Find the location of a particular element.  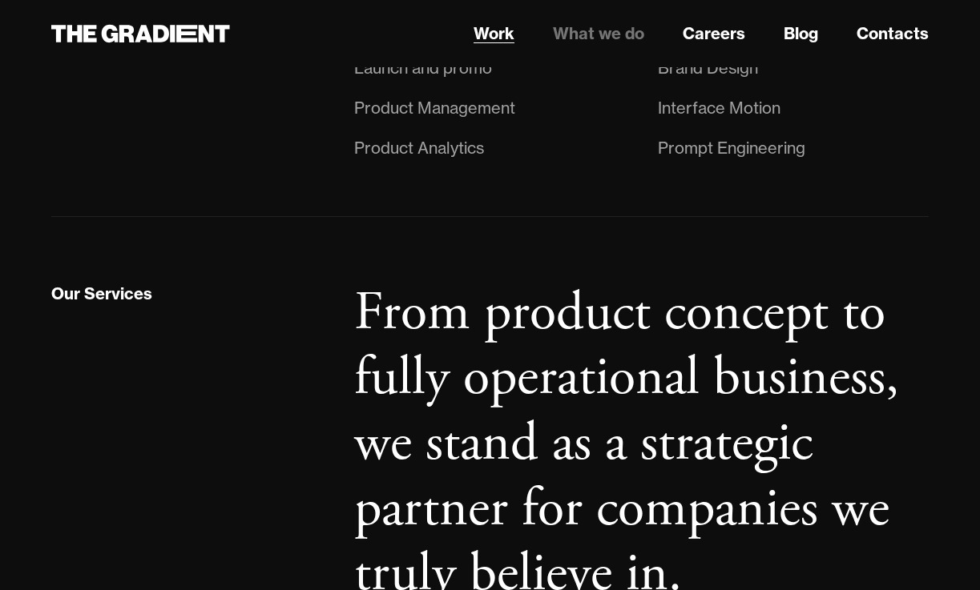

div: Our Services is located at coordinates (102, 294).